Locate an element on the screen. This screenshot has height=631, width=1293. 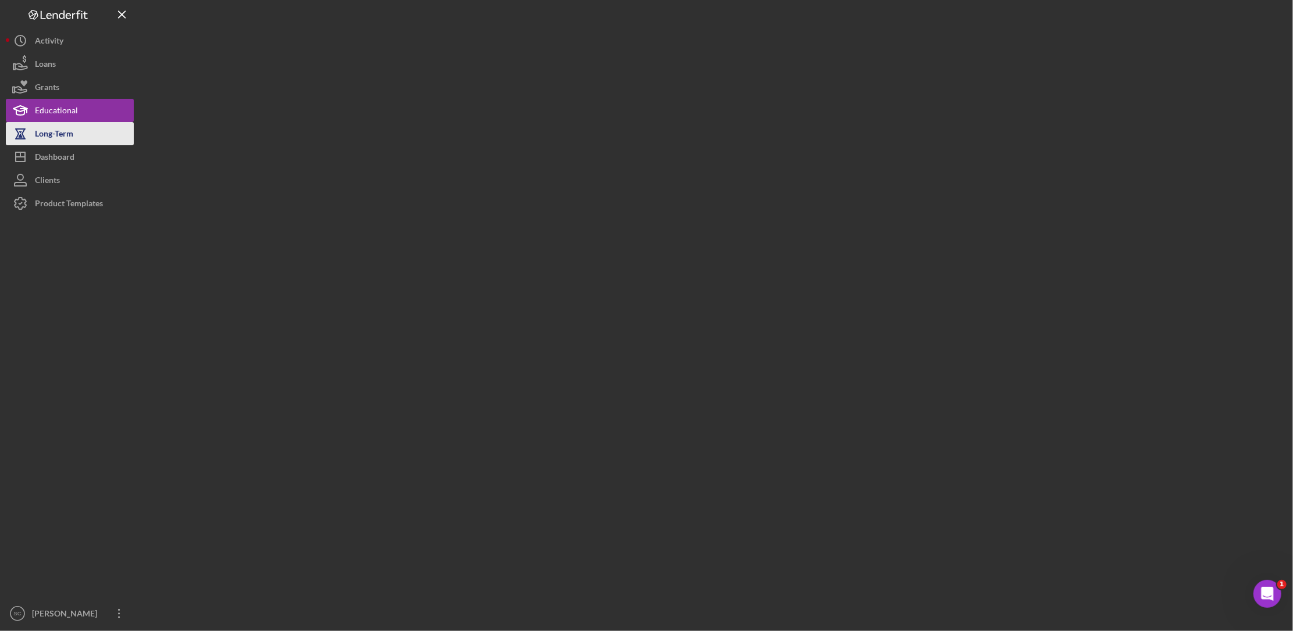
div: Long-Term is located at coordinates (54, 135).